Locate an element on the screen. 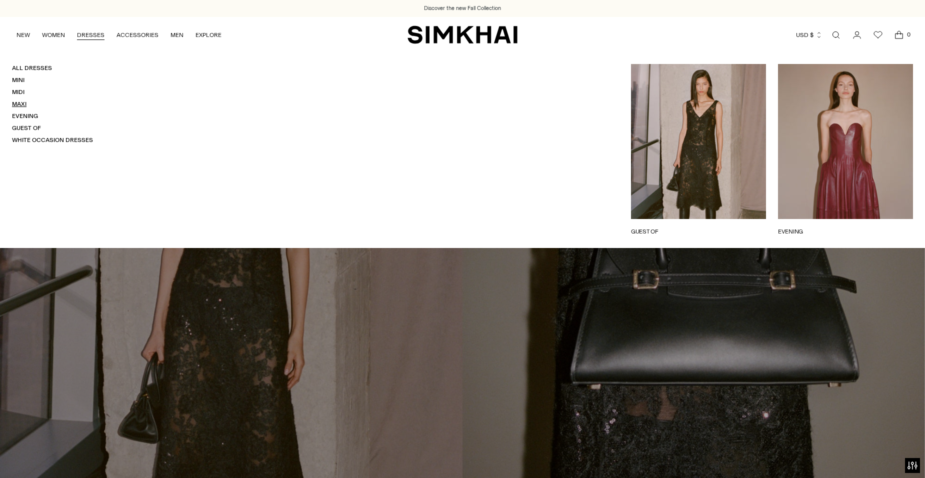 This screenshot has height=478, width=925. a: Go to the account page is located at coordinates (857, 35).